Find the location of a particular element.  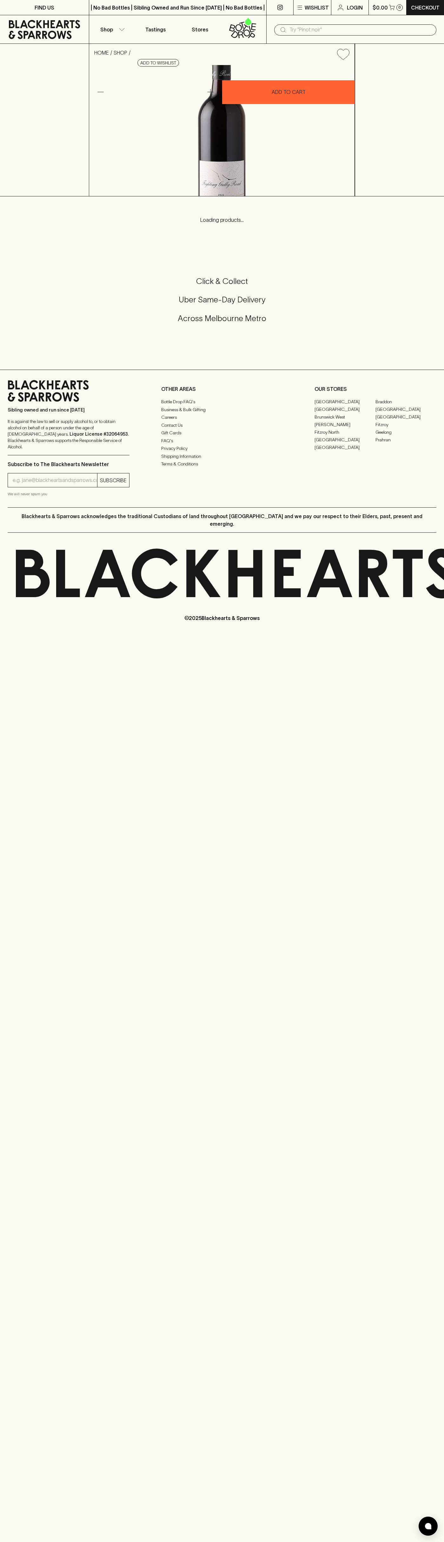

img: 31123.png is located at coordinates (222, 130).